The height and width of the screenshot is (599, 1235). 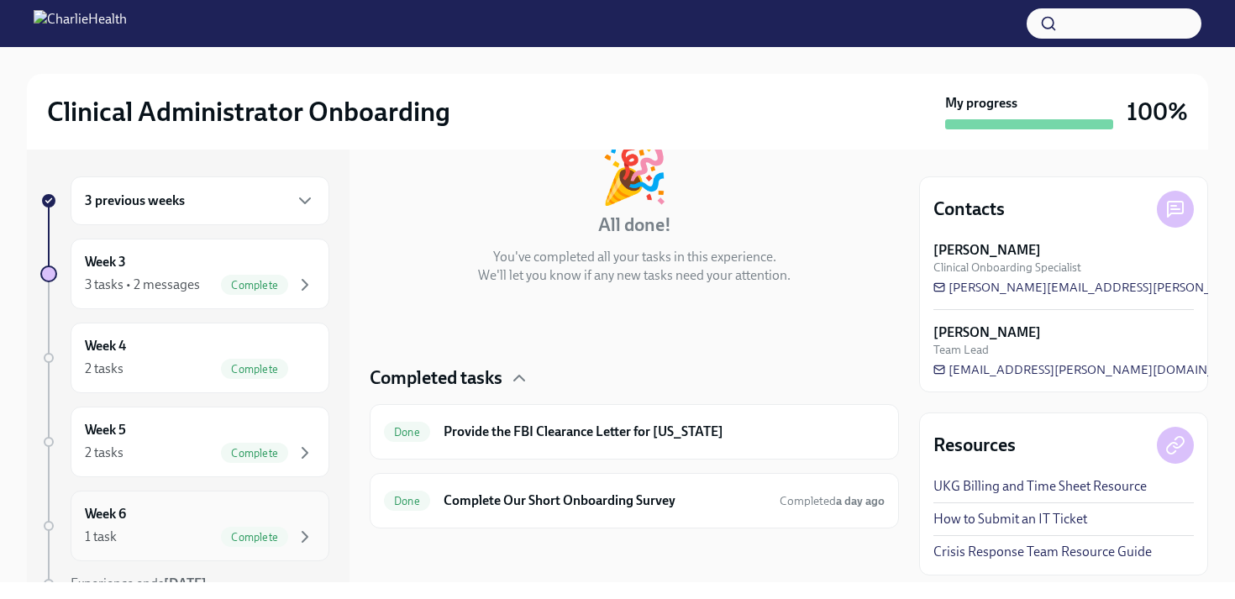 What do you see at coordinates (105, 430) in the screenshot?
I see `h6: Week 5` at bounding box center [105, 430].